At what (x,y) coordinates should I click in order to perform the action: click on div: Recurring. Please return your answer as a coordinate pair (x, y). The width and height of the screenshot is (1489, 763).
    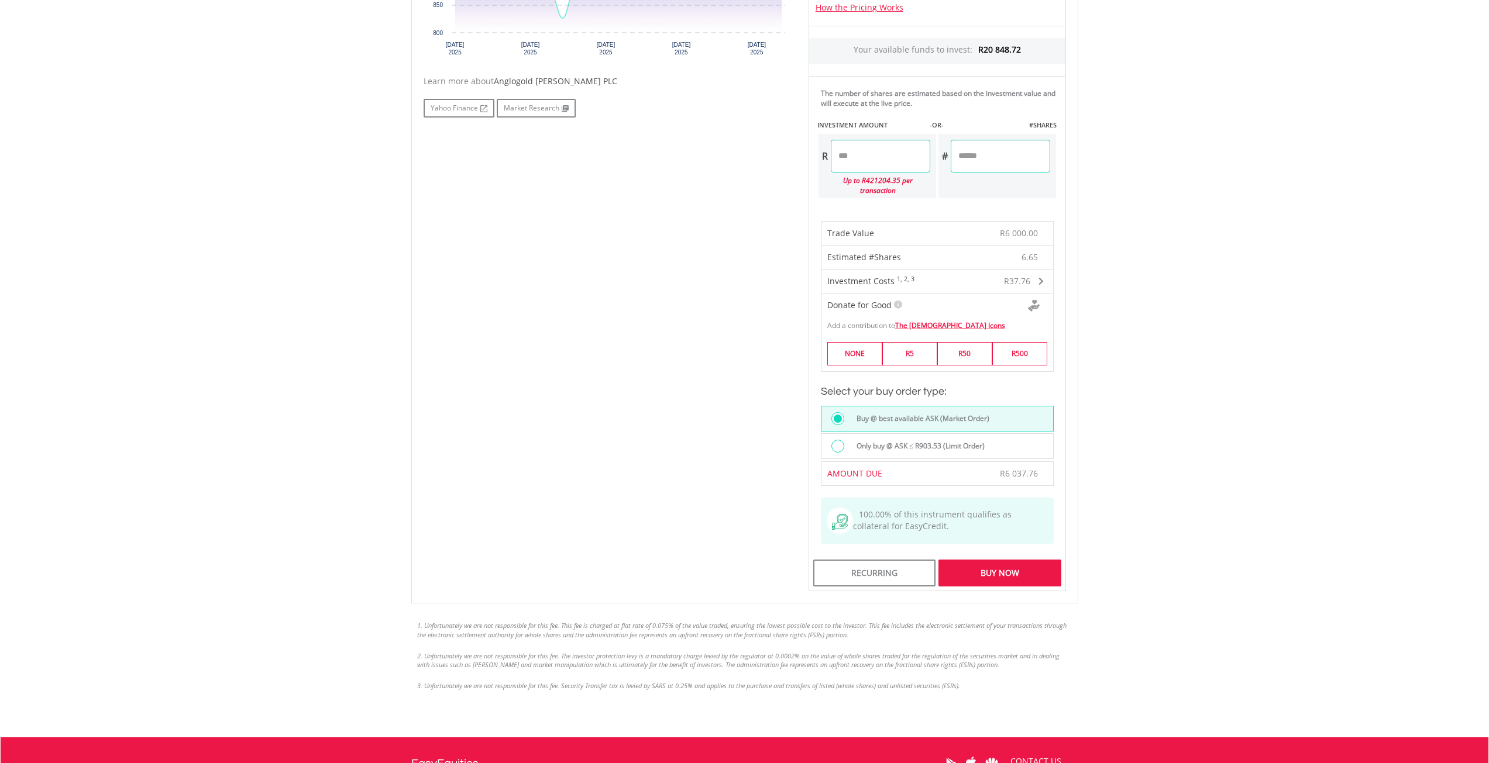
    Looking at the image, I should click on (874, 573).